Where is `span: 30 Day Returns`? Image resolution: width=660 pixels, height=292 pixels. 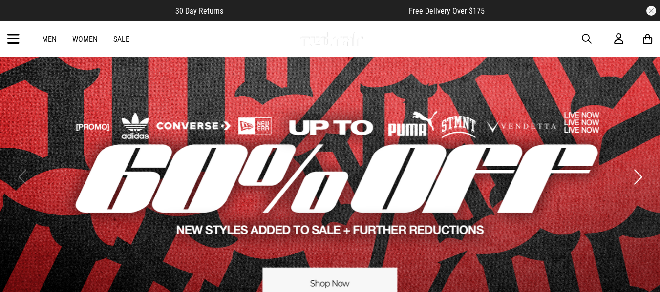 span: 30 Day Returns is located at coordinates (199, 11).